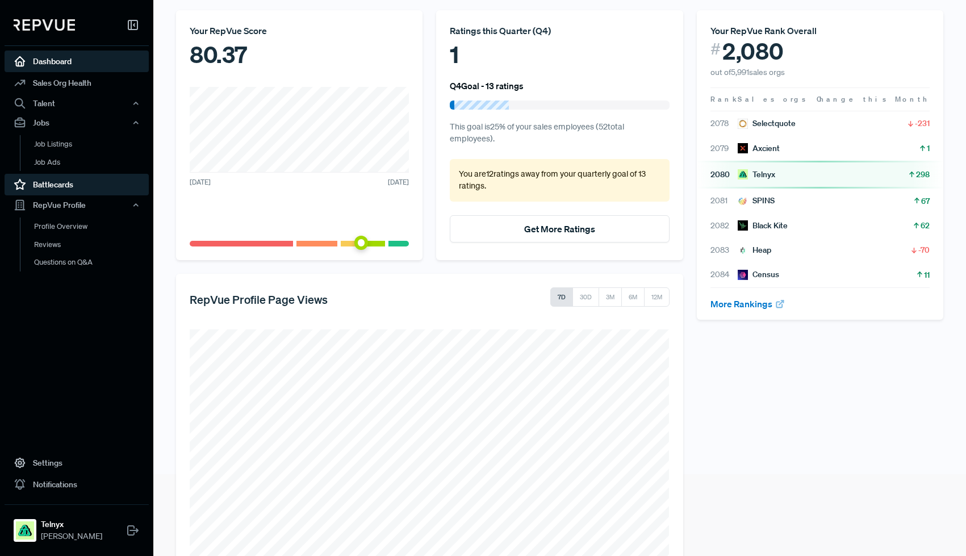  What do you see at coordinates (766, 123) in the screenshot?
I see `div: Selectquote` at bounding box center [766, 123].